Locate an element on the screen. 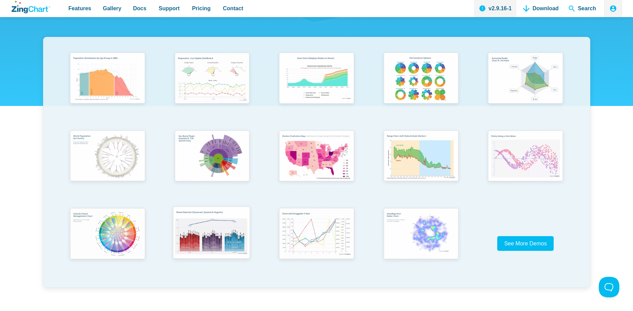 The image size is (633, 311). span: Gallery is located at coordinates (112, 8).